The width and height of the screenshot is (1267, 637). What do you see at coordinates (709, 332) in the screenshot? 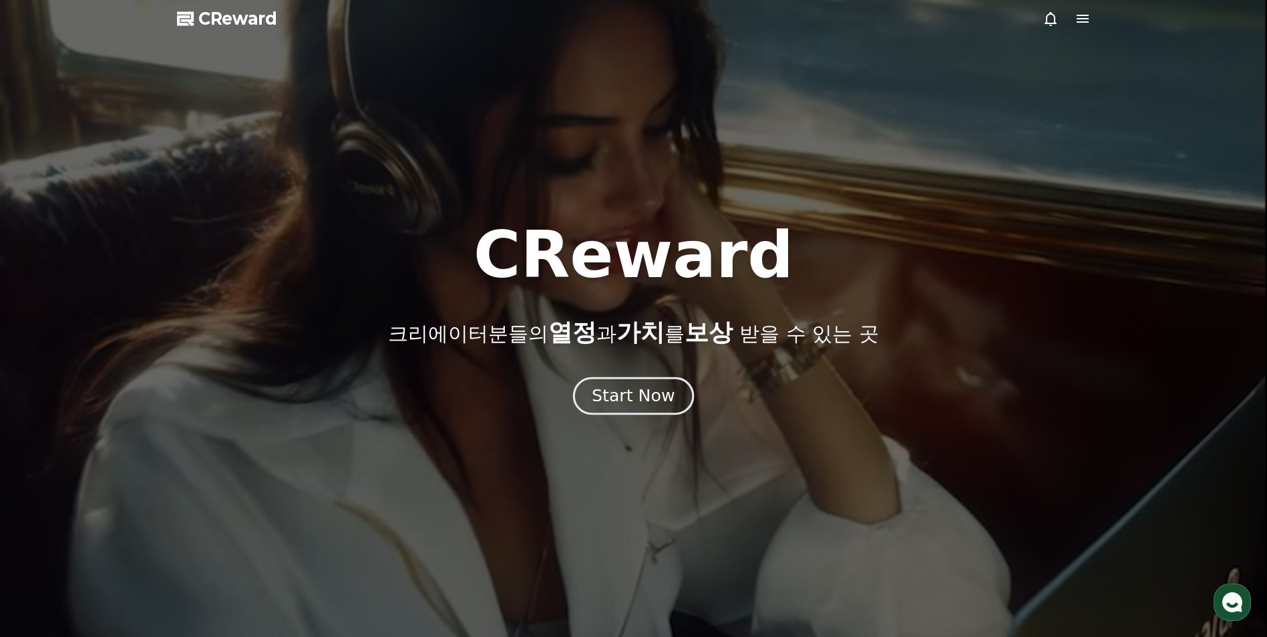
I see `span: 보상` at bounding box center [709, 332].